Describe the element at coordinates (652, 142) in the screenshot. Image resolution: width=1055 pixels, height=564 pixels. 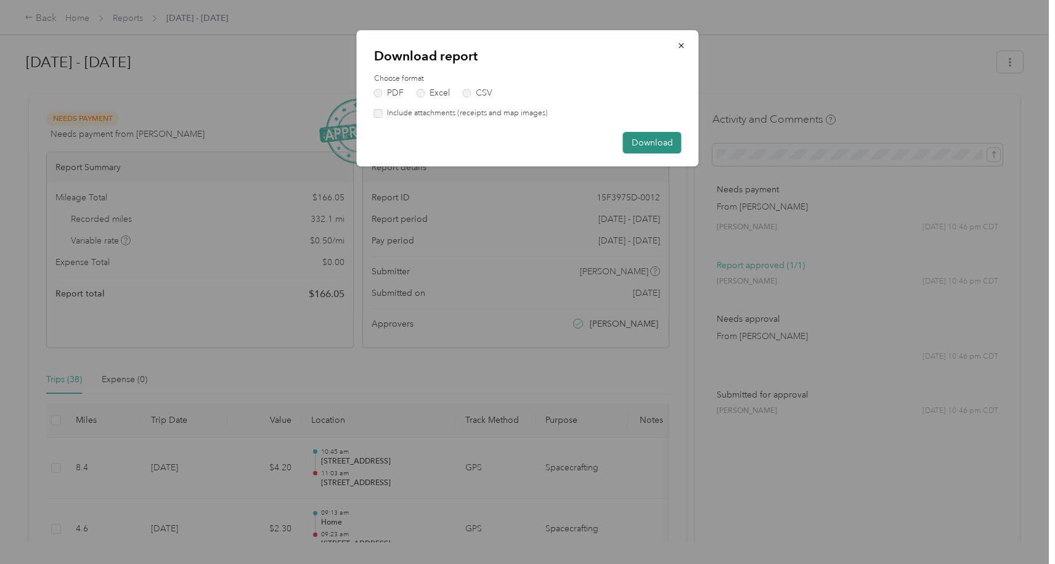
I see `button: Download` at that location.